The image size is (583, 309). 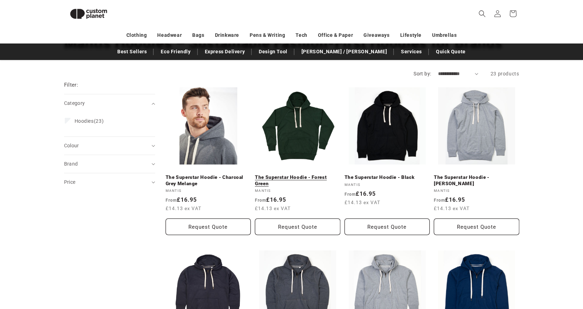 I want to click on span: Category, so click(x=75, y=103).